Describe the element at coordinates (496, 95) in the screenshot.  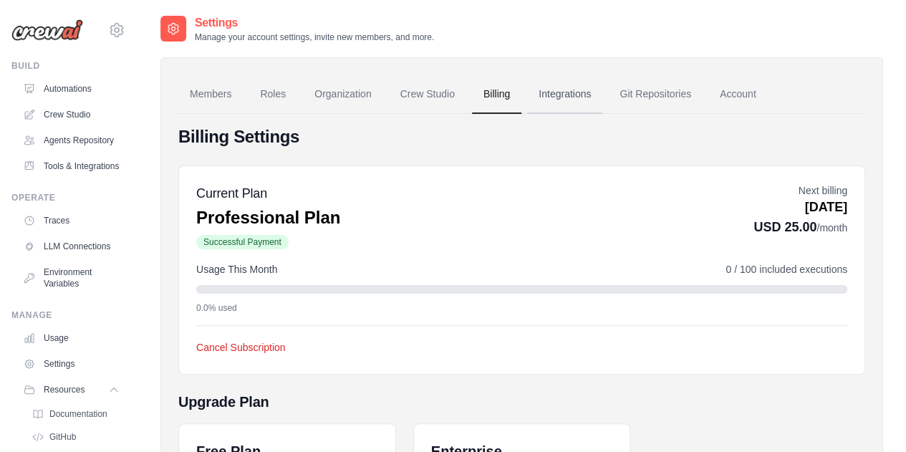
I see `a: Billing` at that location.